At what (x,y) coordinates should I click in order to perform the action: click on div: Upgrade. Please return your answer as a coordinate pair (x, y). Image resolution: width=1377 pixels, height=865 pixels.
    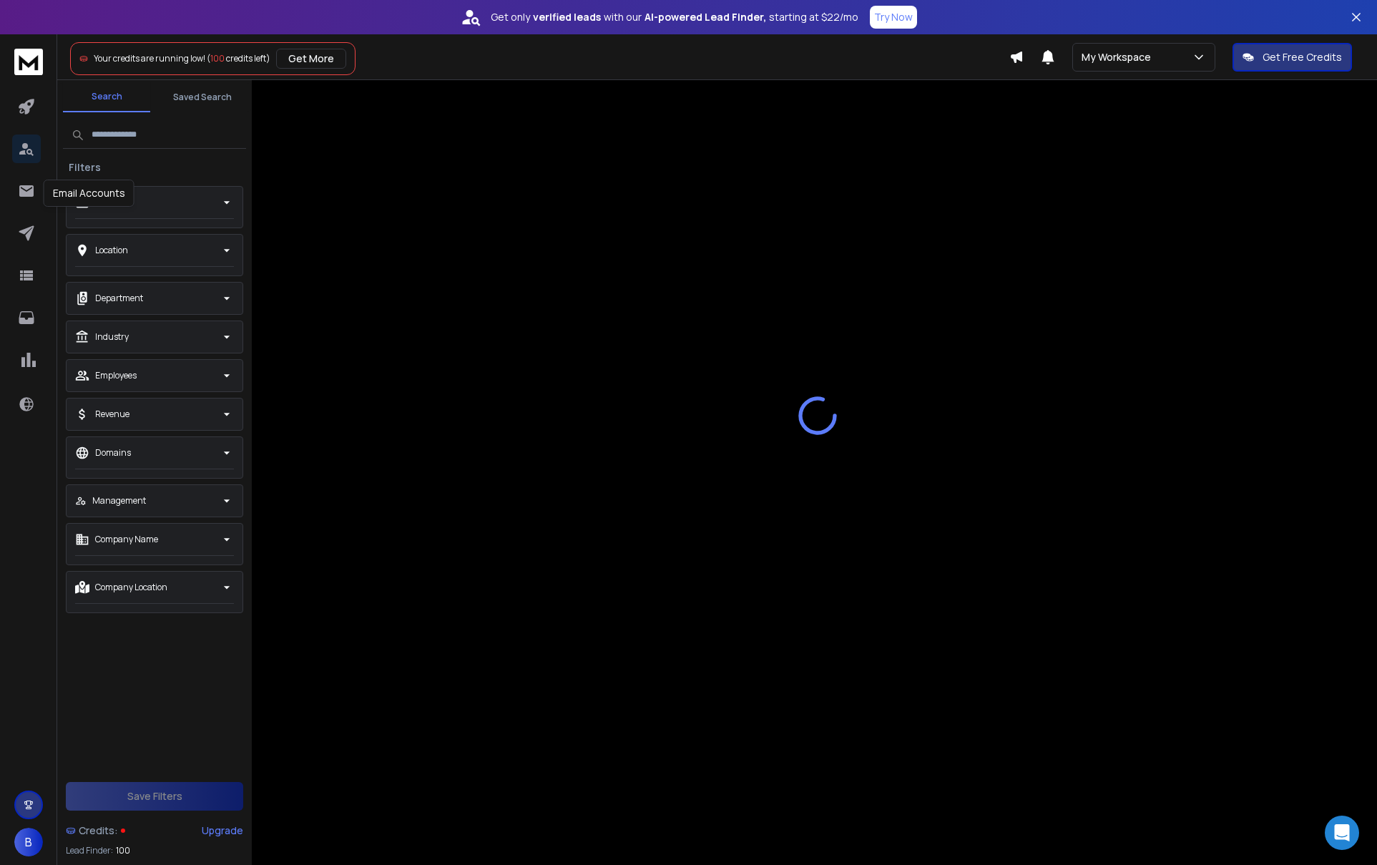
    Looking at the image, I should click on (222, 830).